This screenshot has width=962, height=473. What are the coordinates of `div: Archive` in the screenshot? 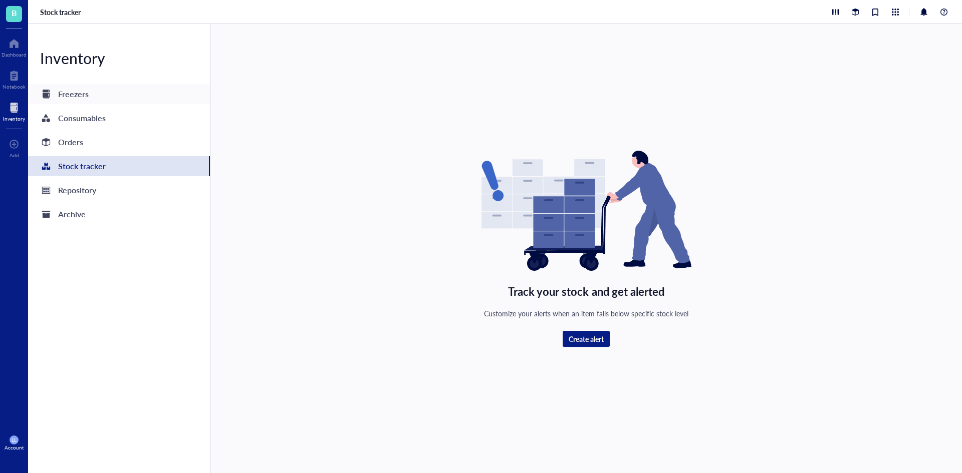 It's located at (72, 214).